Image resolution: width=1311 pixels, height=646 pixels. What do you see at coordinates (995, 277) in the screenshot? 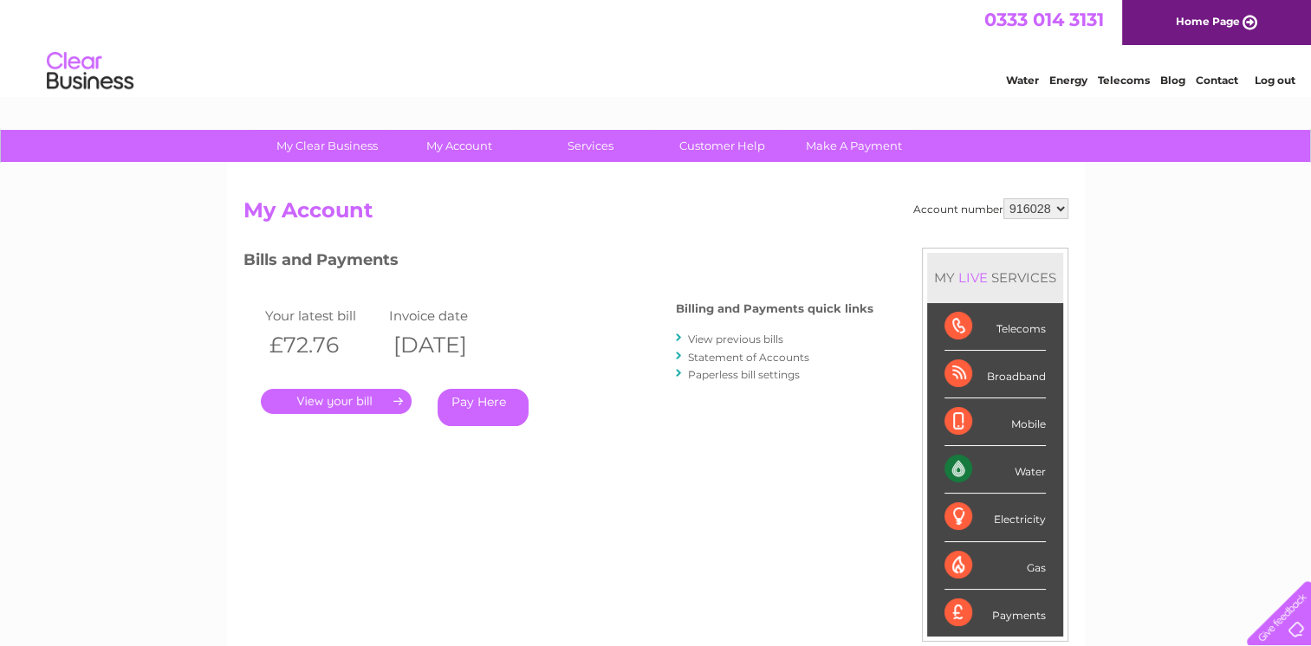
I see `div: MY SERVICES` at bounding box center [995, 277].